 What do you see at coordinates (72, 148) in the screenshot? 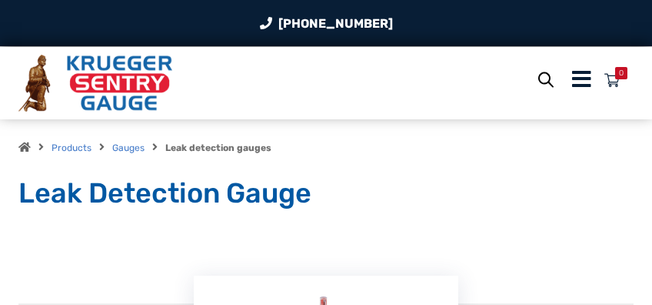
I see `a: Products` at bounding box center [72, 148].